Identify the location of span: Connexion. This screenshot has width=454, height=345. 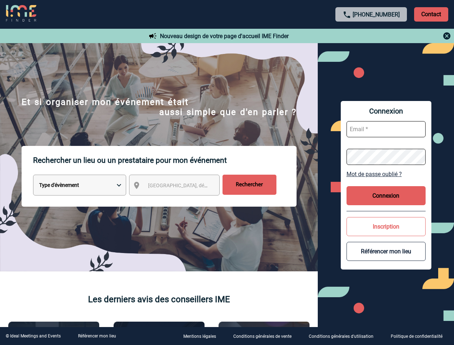
(386, 111).